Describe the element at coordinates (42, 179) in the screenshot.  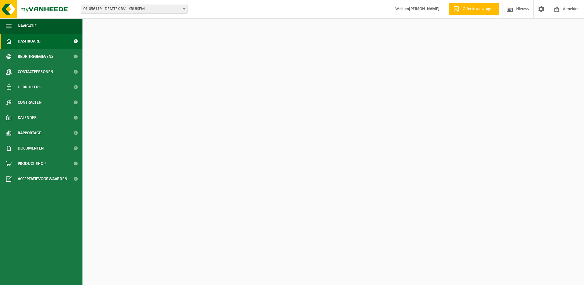
I see `span: Acceptatievoorwaarden` at that location.